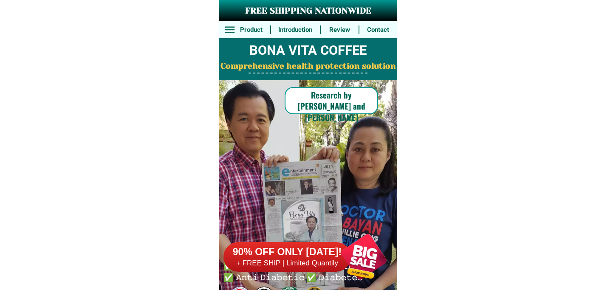  Describe the element at coordinates (287, 263) in the screenshot. I see `h6: + FREE SHIP | Limited Quantily` at that location.